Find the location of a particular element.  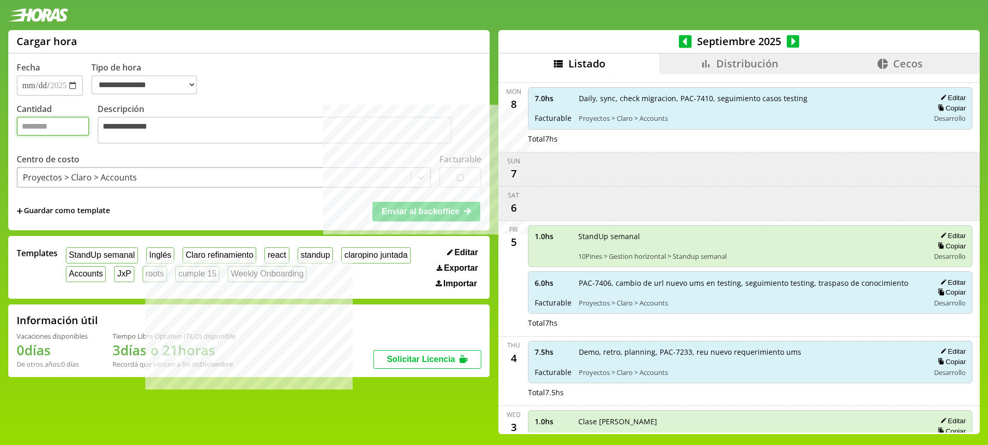

button: react is located at coordinates (277, 255).